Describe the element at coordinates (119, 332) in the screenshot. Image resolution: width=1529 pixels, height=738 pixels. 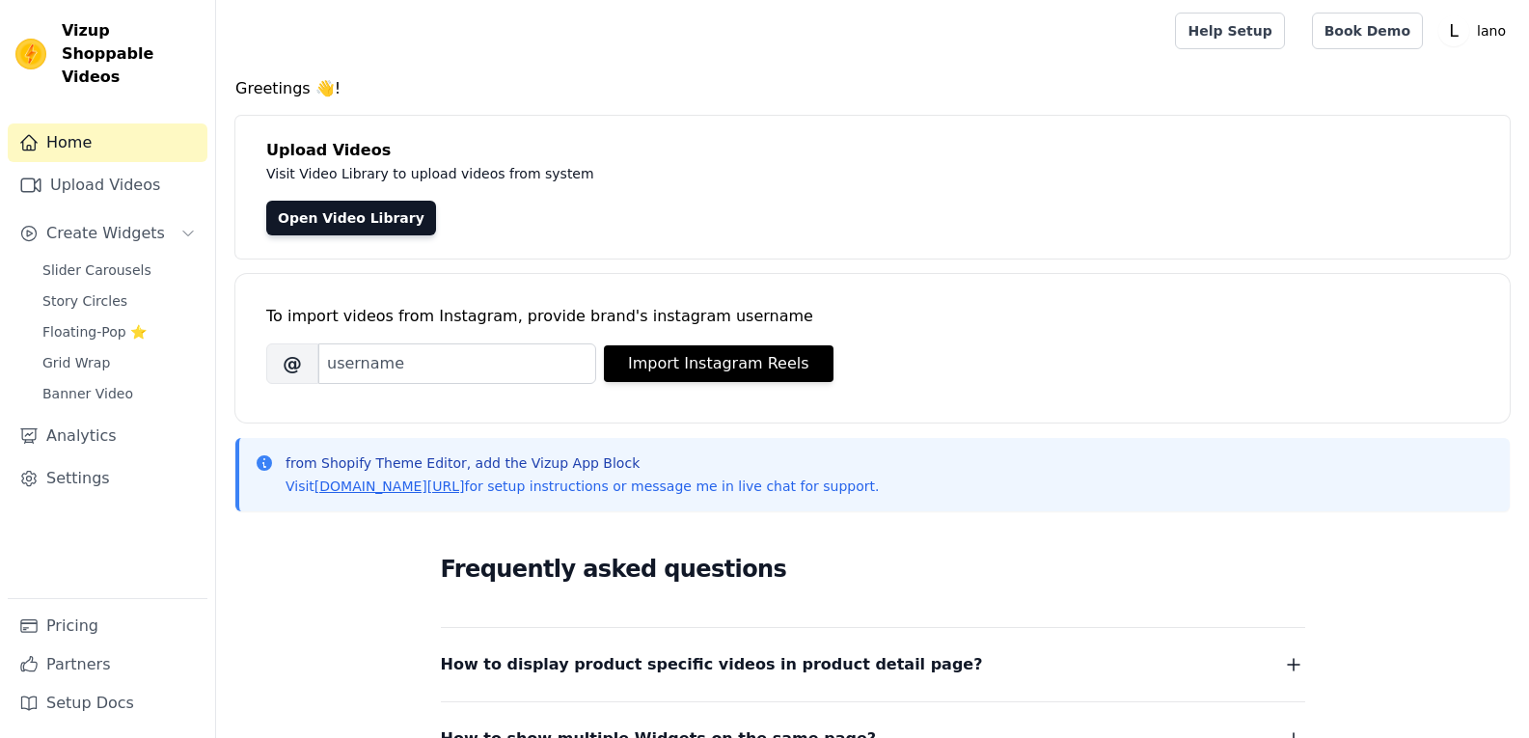
I see `a: Floating-Pop ⭐` at that location.